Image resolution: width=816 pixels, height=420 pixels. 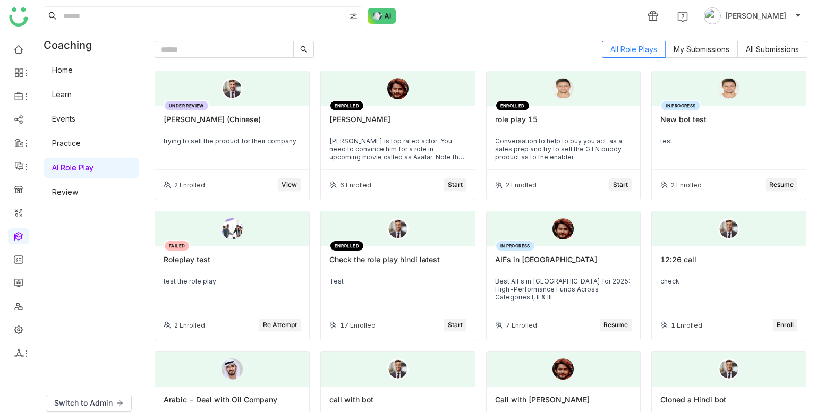 What do you see at coordinates (729, 264) in the screenshot?
I see `div: 12:26 call` at bounding box center [729, 264].